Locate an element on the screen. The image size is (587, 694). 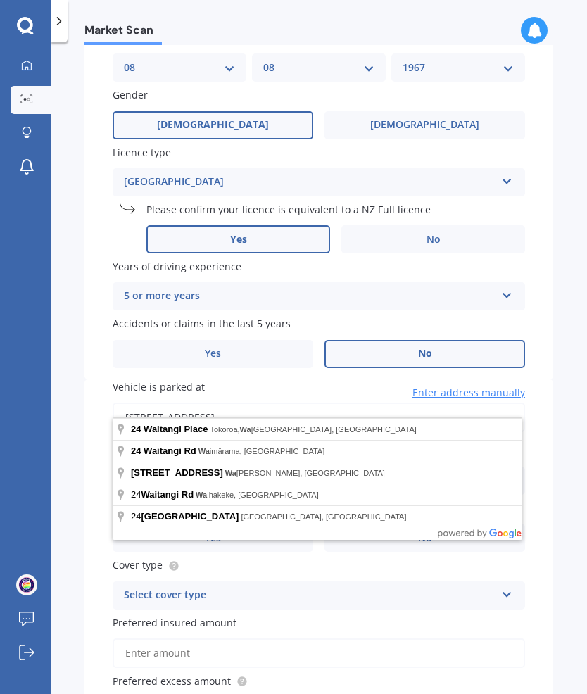
span: Market Scan is located at coordinates (123, 32).